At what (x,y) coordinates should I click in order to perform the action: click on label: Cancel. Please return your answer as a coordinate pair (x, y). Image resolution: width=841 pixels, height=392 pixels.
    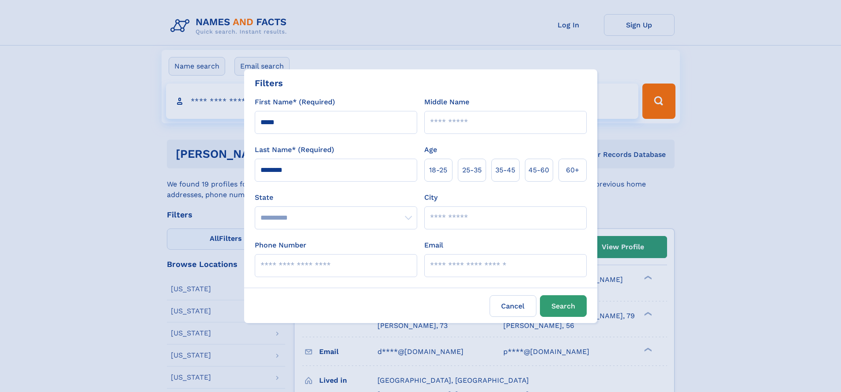
    Looking at the image, I should click on (513, 306).